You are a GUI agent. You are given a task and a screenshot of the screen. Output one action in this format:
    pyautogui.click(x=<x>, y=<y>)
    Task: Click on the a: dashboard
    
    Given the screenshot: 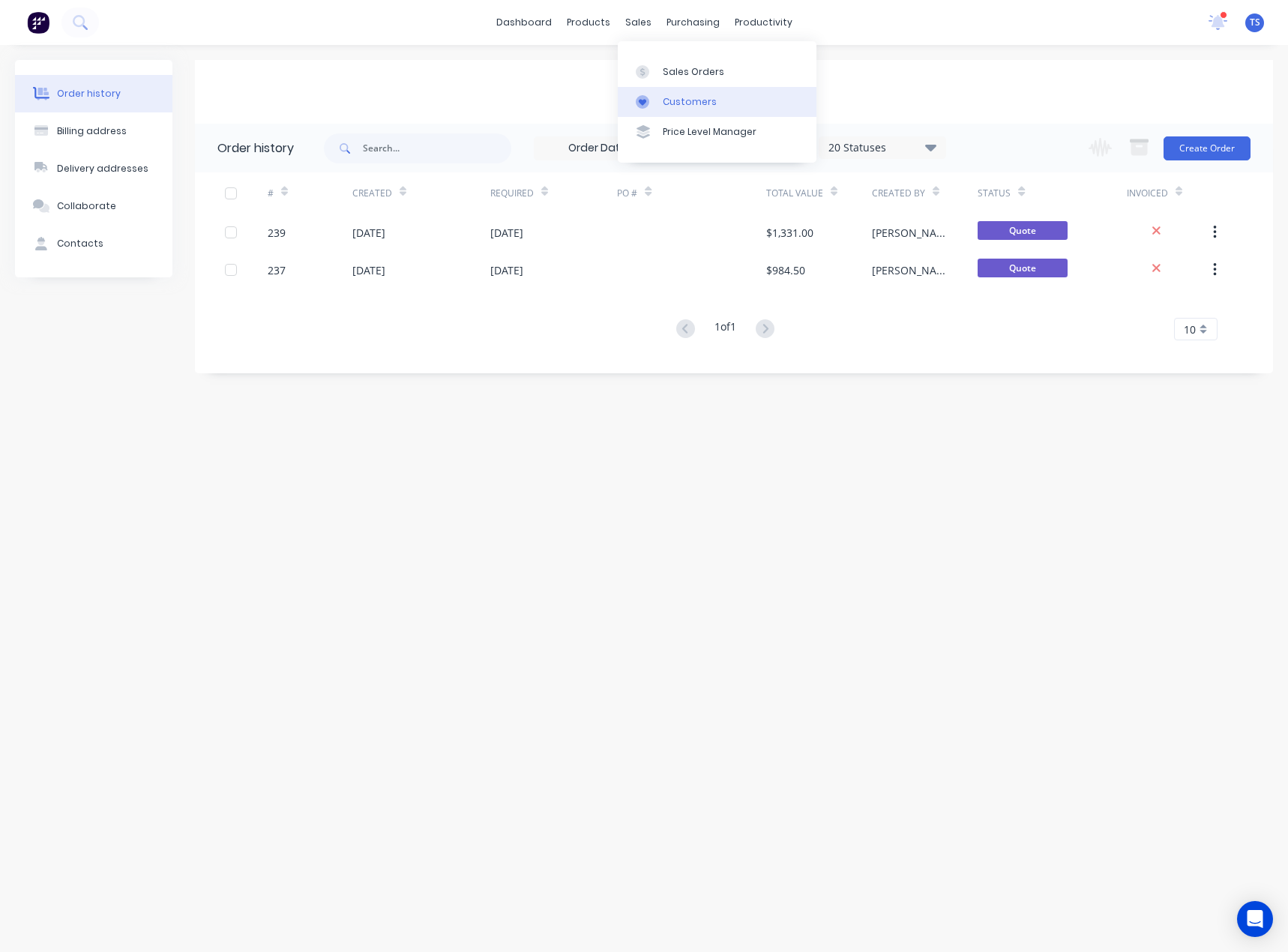 What is the action you would take?
    pyautogui.click(x=524, y=22)
    